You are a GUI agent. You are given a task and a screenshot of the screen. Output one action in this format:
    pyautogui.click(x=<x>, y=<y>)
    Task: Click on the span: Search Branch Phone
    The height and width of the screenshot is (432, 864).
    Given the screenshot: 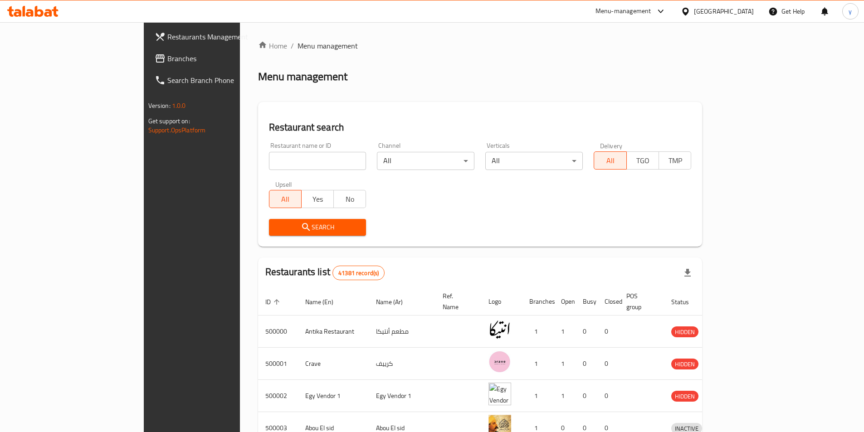 What is the action you would take?
    pyautogui.click(x=224, y=80)
    